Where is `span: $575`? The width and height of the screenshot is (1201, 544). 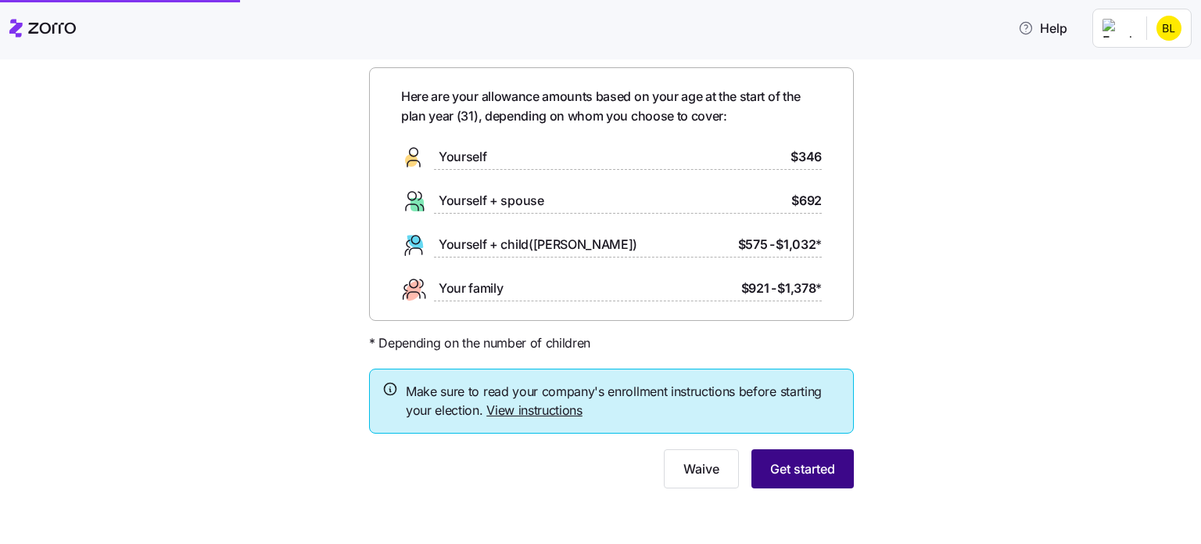
span: $575 is located at coordinates (753, 244).